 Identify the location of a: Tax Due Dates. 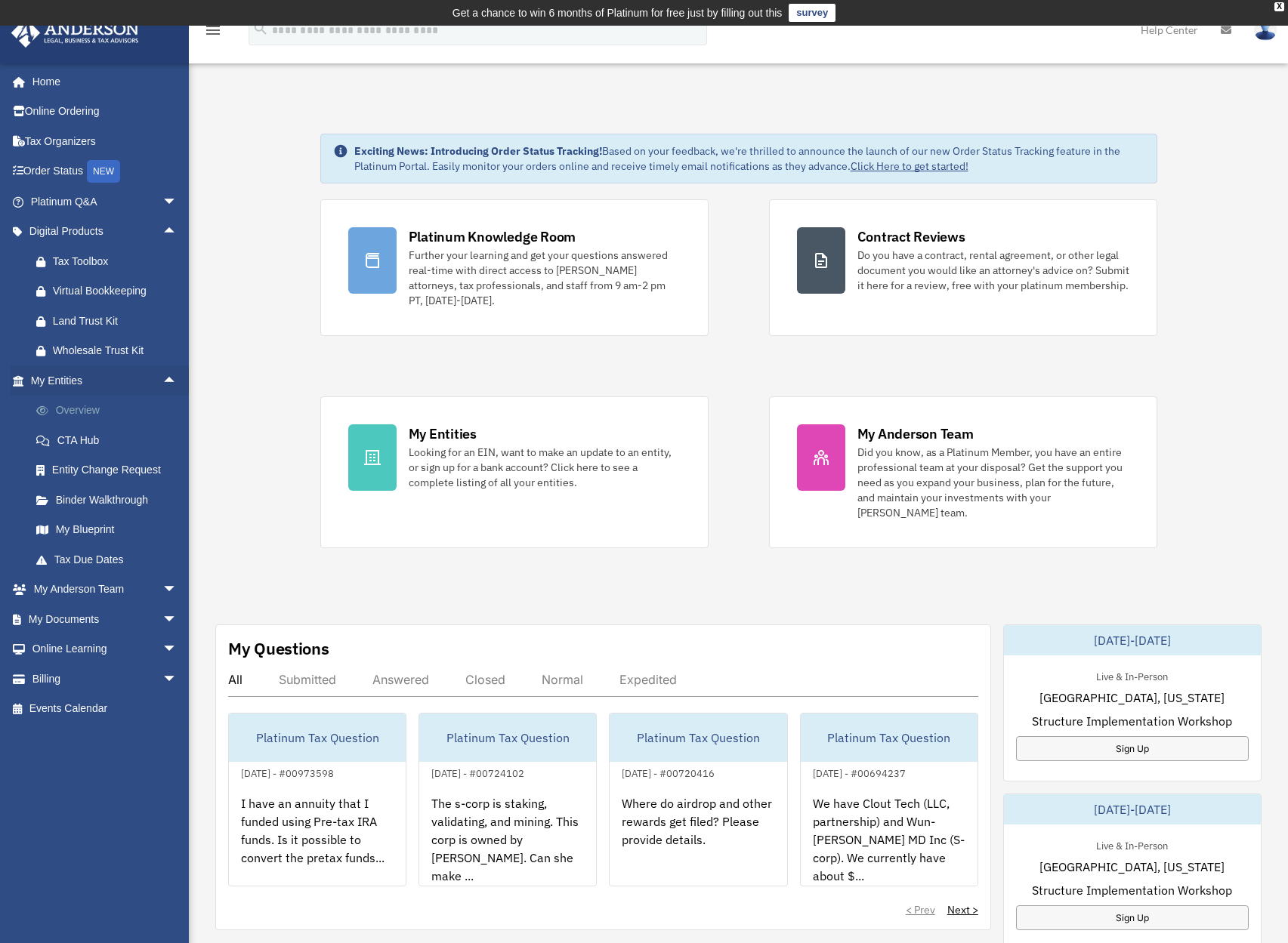
(111, 560).